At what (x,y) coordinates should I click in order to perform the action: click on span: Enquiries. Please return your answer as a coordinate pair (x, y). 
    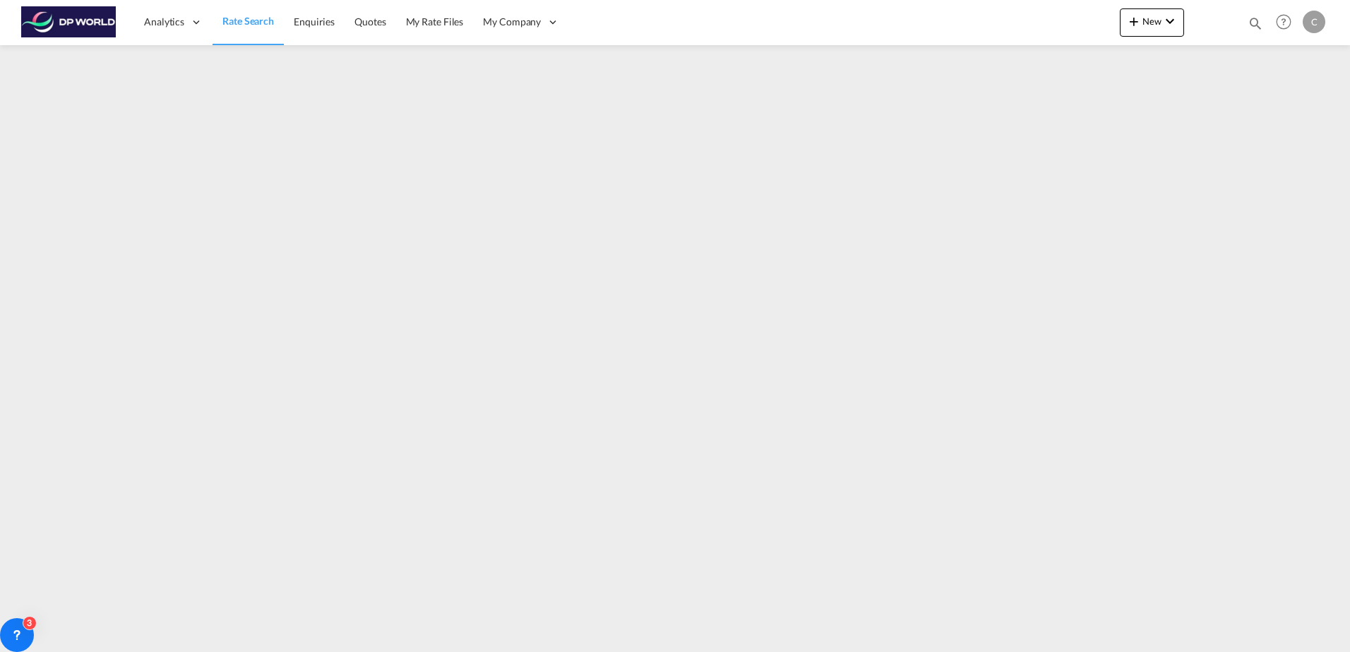
    Looking at the image, I should click on (314, 21).